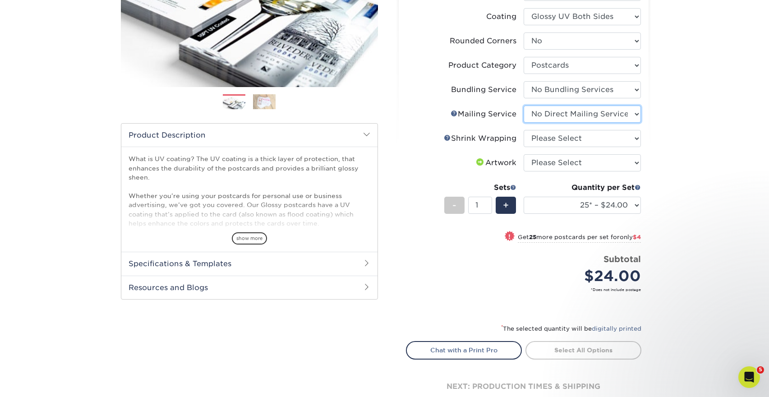  I want to click on small: The selected quantity will be, so click(571, 328).